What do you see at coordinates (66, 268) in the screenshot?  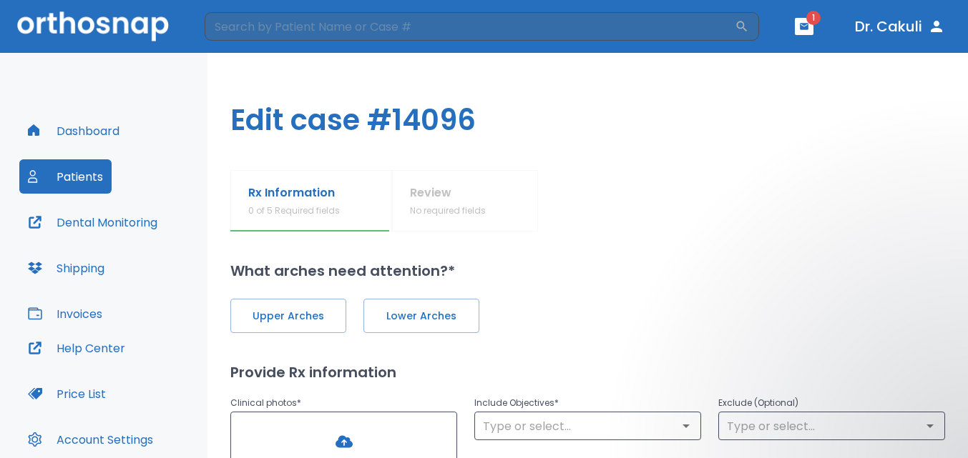 I see `a: Shipping` at bounding box center [66, 268].